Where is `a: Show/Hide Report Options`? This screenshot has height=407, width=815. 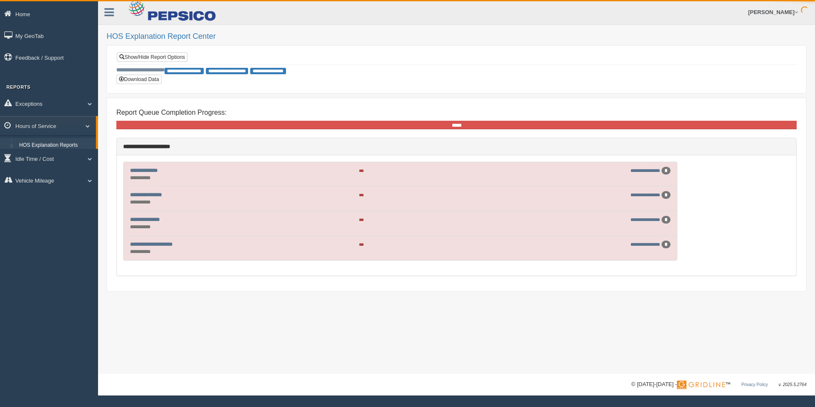
a: Show/Hide Report Options is located at coordinates (152, 57).